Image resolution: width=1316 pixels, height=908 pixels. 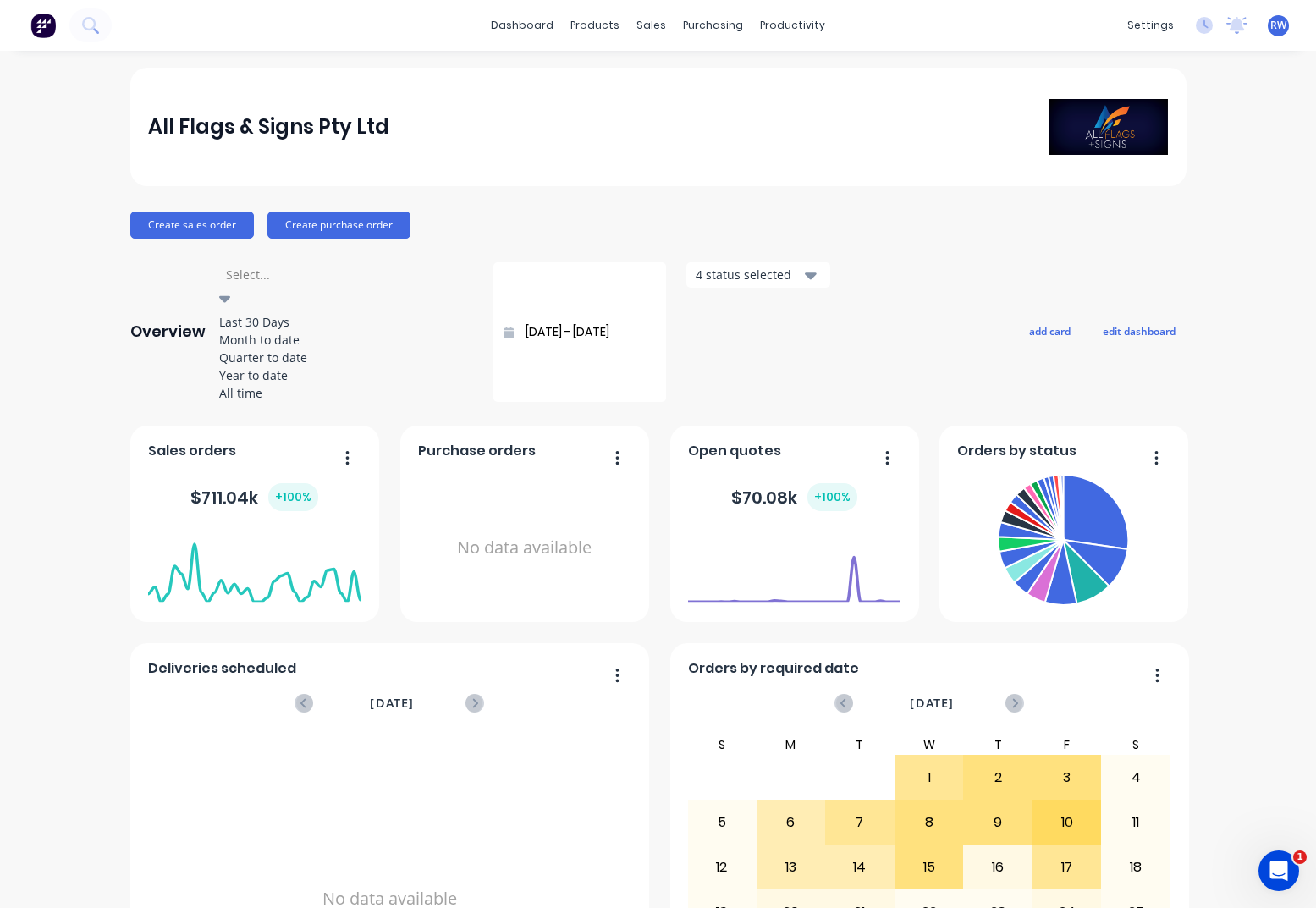 What do you see at coordinates (338, 225) in the screenshot?
I see `button: Create purchase order` at bounding box center [338, 225].